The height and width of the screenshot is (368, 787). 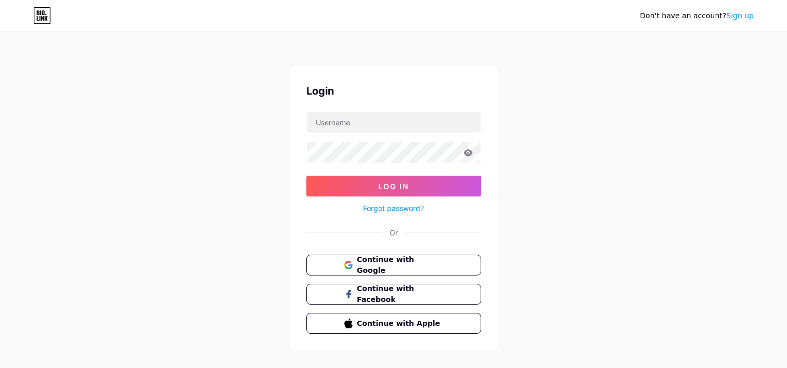 I want to click on a: Continue with Facebook, so click(x=394, y=294).